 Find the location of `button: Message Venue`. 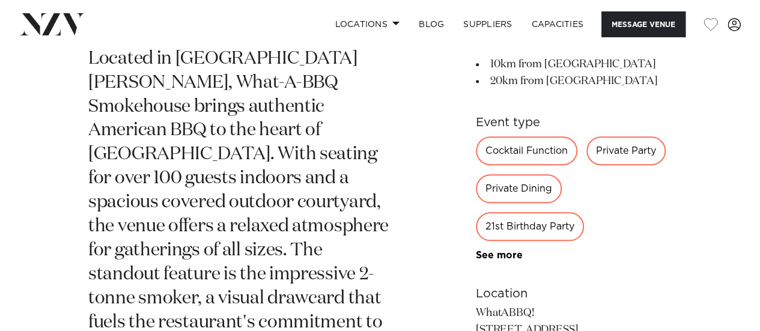

button: Message Venue is located at coordinates (644, 24).